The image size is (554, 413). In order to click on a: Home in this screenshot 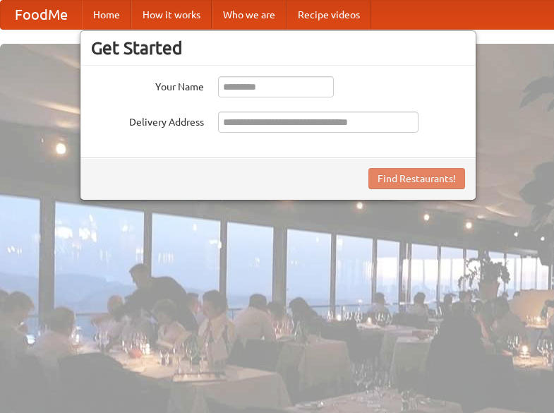, I will do `click(107, 15)`.